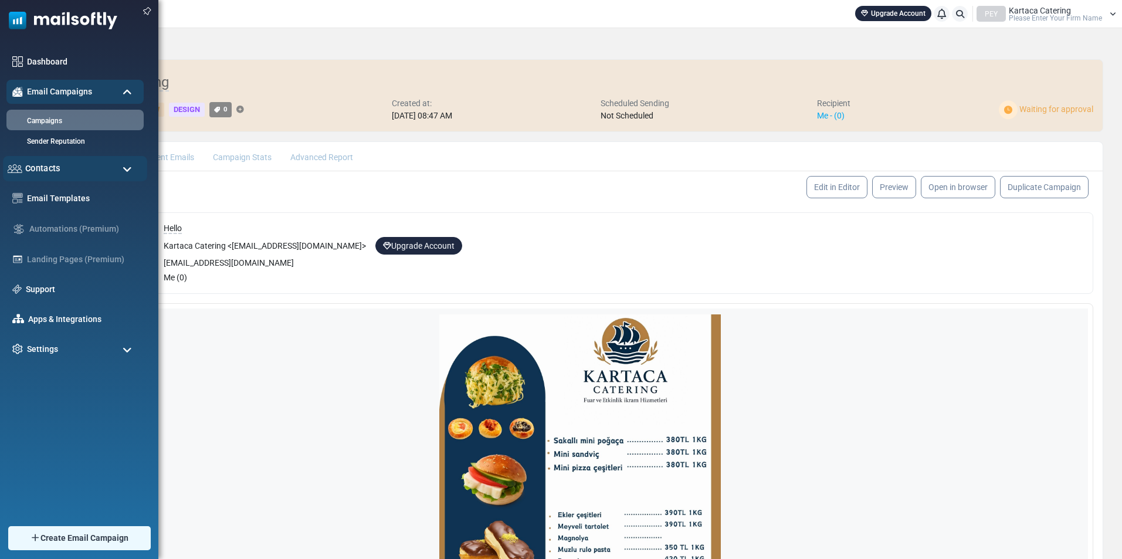  Describe the element at coordinates (17, 289) in the screenshot. I see `img: support-icon.svg` at that location.